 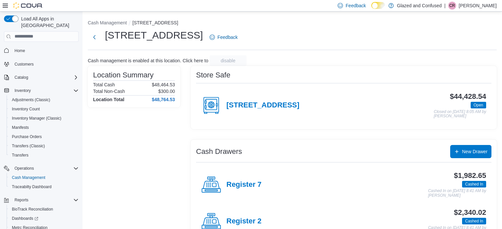 What do you see at coordinates (44, 100) in the screenshot?
I see `button: Adjustments (Classic)` at bounding box center [44, 100].